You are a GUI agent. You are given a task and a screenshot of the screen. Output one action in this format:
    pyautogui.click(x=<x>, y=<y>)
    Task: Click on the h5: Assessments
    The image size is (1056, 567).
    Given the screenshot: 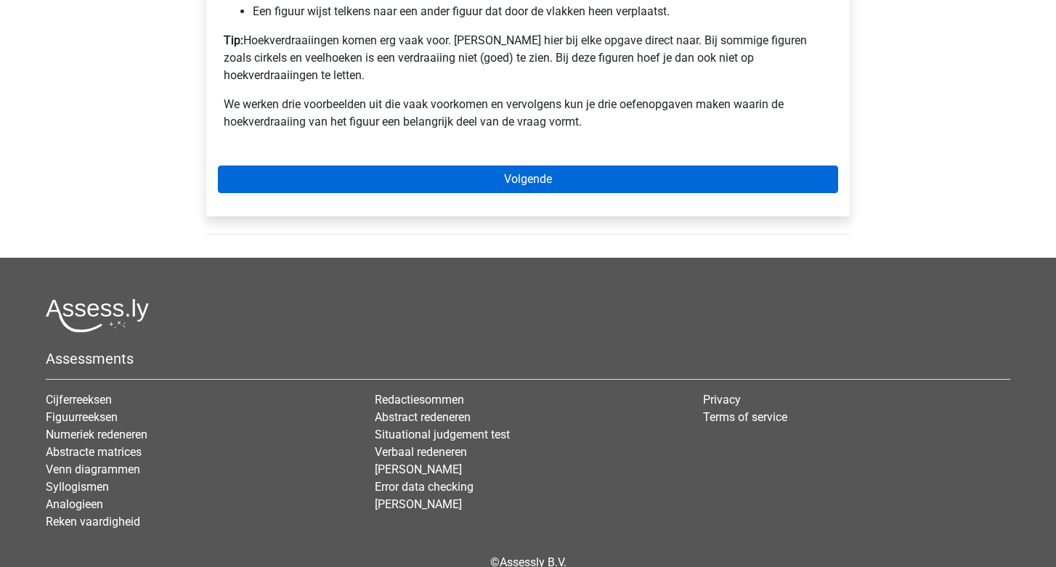 What is the action you would take?
    pyautogui.click(x=528, y=359)
    